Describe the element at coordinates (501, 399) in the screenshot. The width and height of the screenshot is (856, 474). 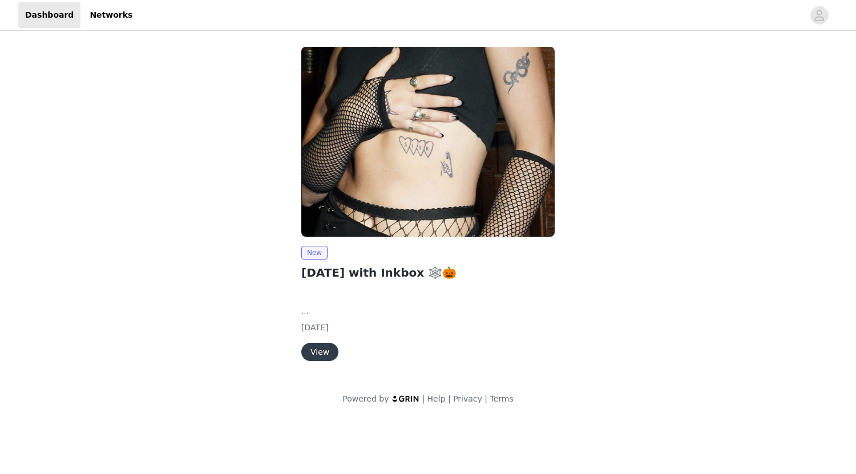
I see `a: Terms` at that location.